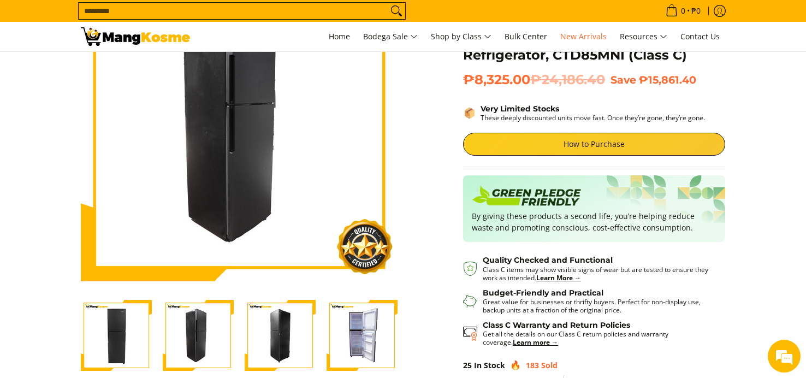 This screenshot has width=806, height=378. I want to click on strong: Quality Checked and Functional, so click(548, 260).